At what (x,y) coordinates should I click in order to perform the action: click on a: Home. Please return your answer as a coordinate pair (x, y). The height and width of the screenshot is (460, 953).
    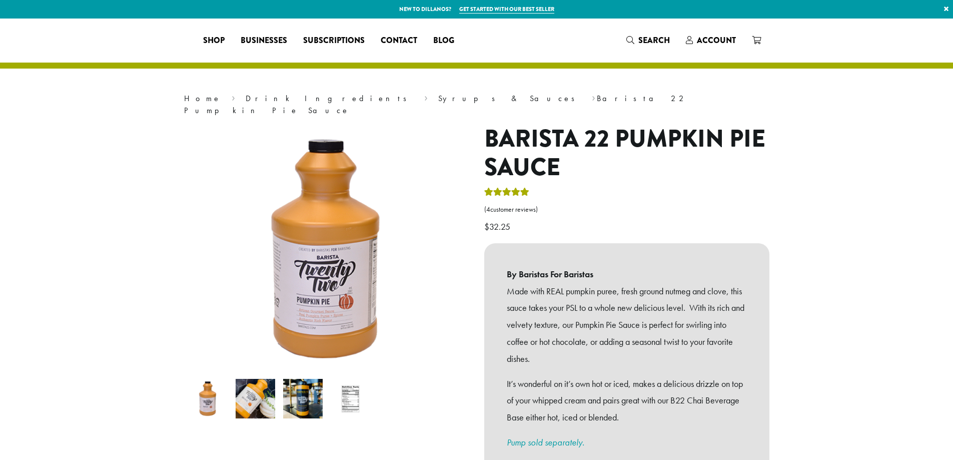
    Looking at the image, I should click on (203, 98).